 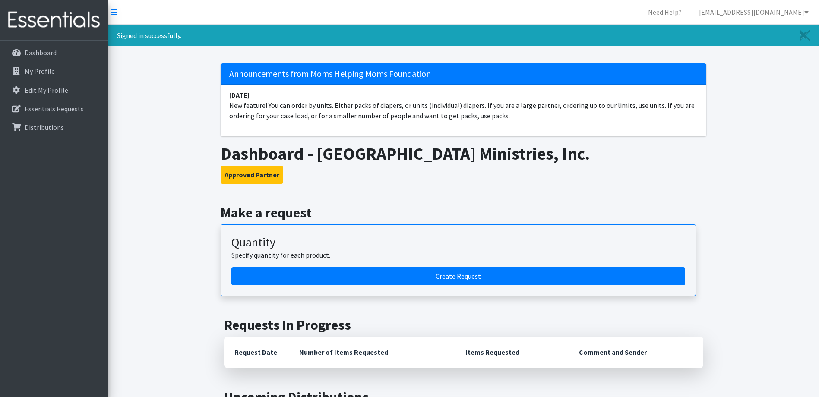 I want to click on li: New feature! You can order by units. Either packs of diapers, or units (individual) diapers. If y..., so click(x=463, y=105).